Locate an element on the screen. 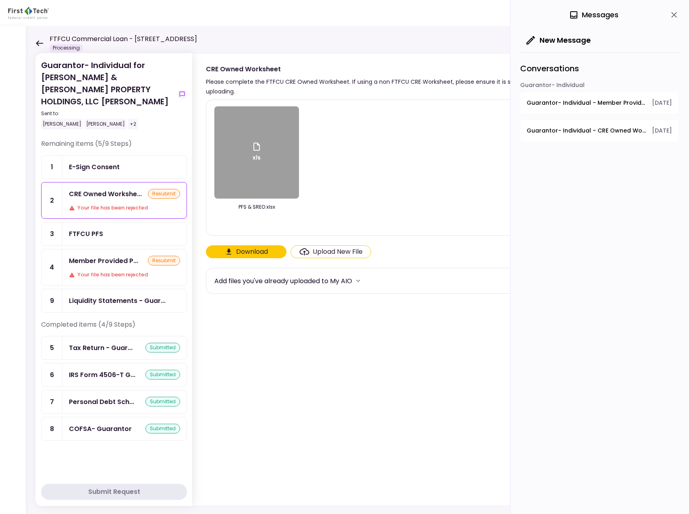  a: 9Liquidity Statements - Guarantor is located at coordinates (114, 300).